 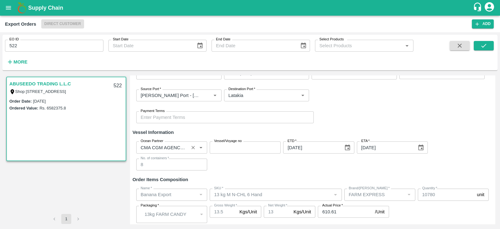 What do you see at coordinates (155, 158) in the screenshot?
I see `label: No. of containers` at bounding box center [155, 158].